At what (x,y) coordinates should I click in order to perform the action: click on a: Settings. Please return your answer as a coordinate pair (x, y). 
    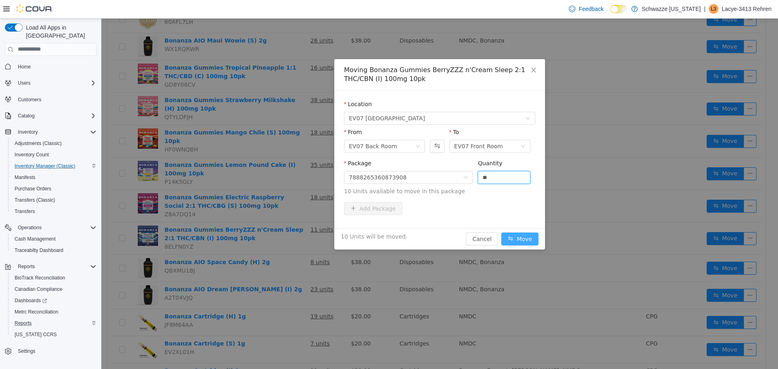
    Looking at the image, I should click on (26, 351).